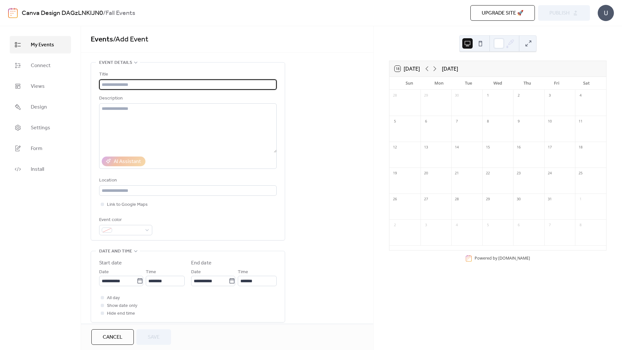  What do you see at coordinates (395, 147) in the screenshot?
I see `div: 12` at bounding box center [395, 147].